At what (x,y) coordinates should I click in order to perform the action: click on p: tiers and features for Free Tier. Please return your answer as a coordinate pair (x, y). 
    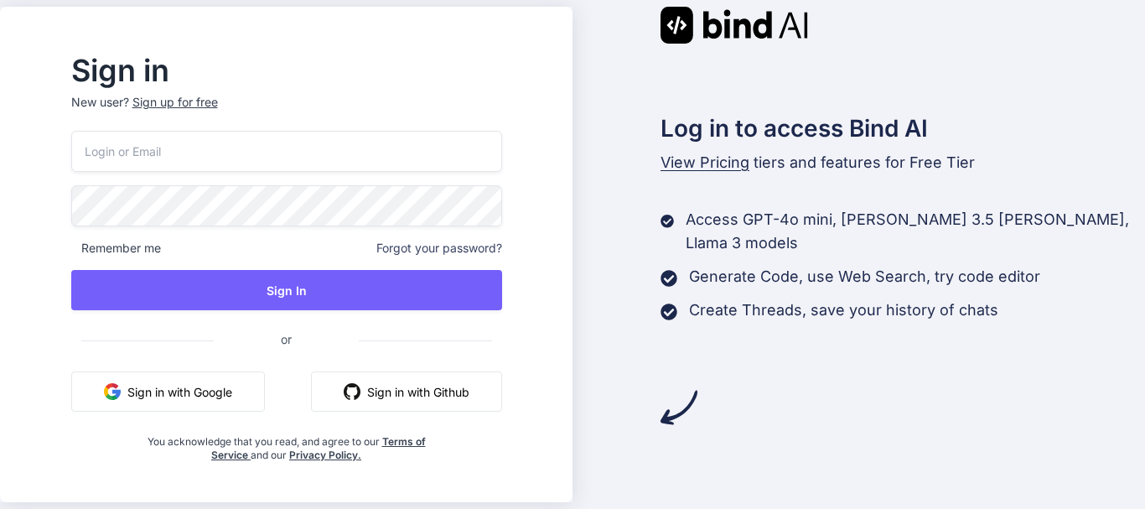
    Looking at the image, I should click on (903, 163).